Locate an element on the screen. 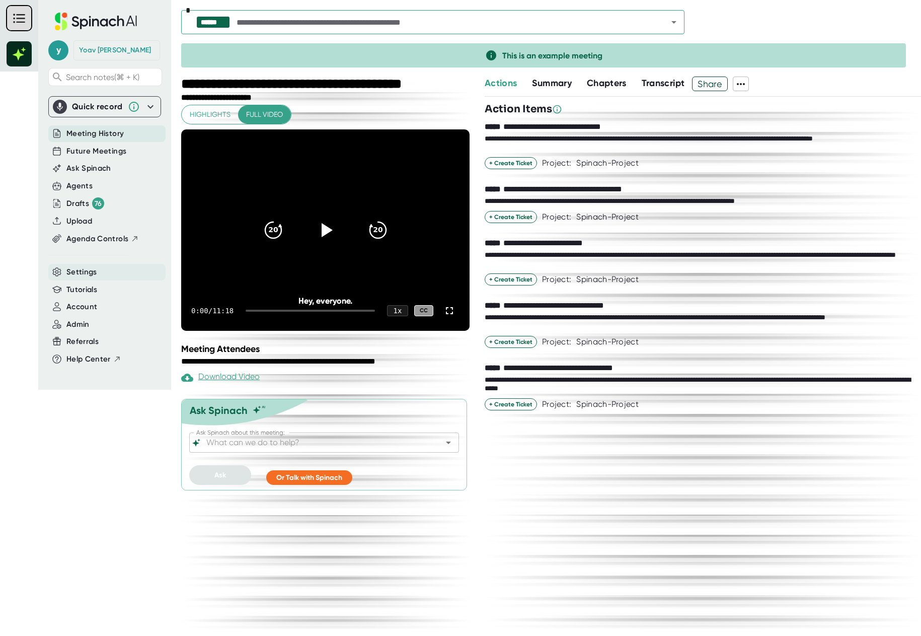 The width and height of the screenshot is (921, 636). span: Ask is located at coordinates (220, 475).